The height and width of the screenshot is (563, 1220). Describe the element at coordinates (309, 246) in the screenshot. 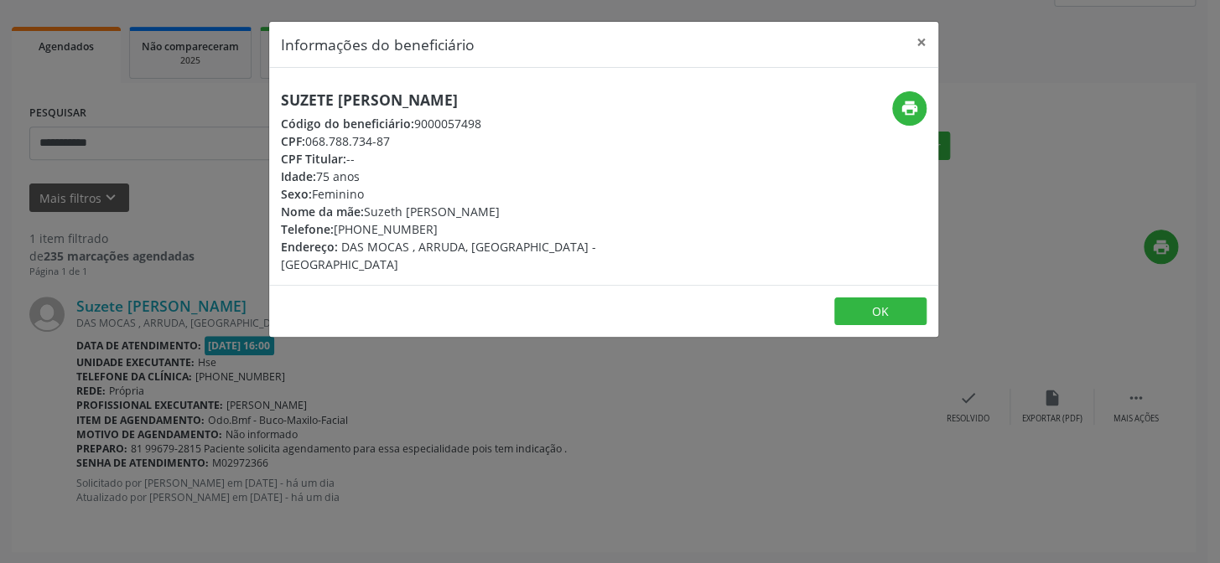

I see `span: Endereço:` at that location.